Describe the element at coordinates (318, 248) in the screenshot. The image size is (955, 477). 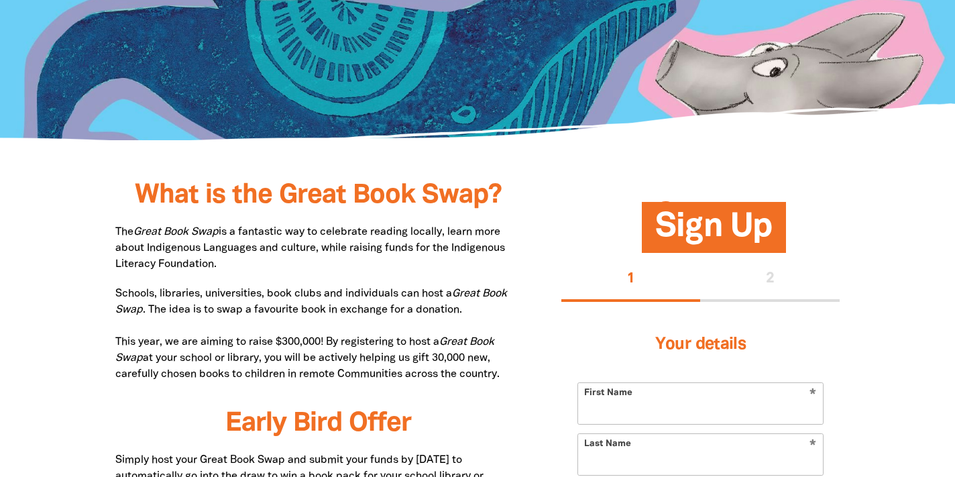
I see `p: The is a fantastic way to celebrate reading locally, learn more about Indigenous Languages and cu...` at that location.